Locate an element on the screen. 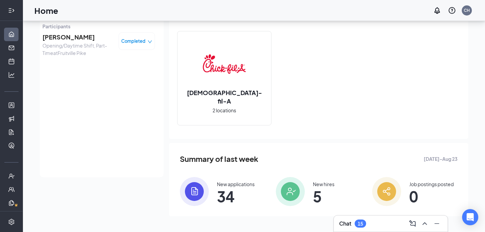 This screenshot has height=232, width=485. div: New hires is located at coordinates (324, 184).